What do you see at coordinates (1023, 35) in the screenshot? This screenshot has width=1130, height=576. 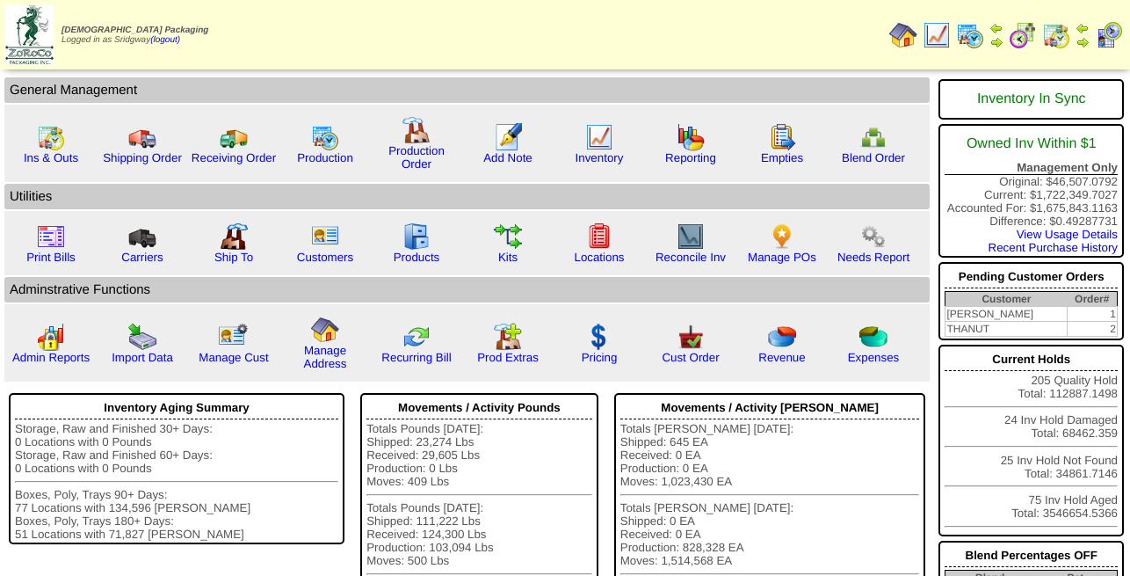 I see `img: calendarblend.gif` at bounding box center [1023, 35].